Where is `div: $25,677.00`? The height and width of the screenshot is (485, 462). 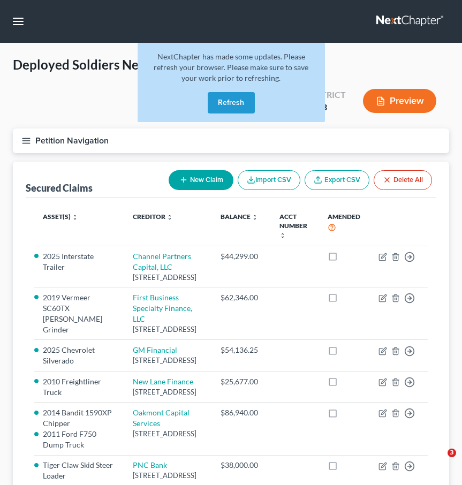
div: $25,677.00 is located at coordinates (242, 382).